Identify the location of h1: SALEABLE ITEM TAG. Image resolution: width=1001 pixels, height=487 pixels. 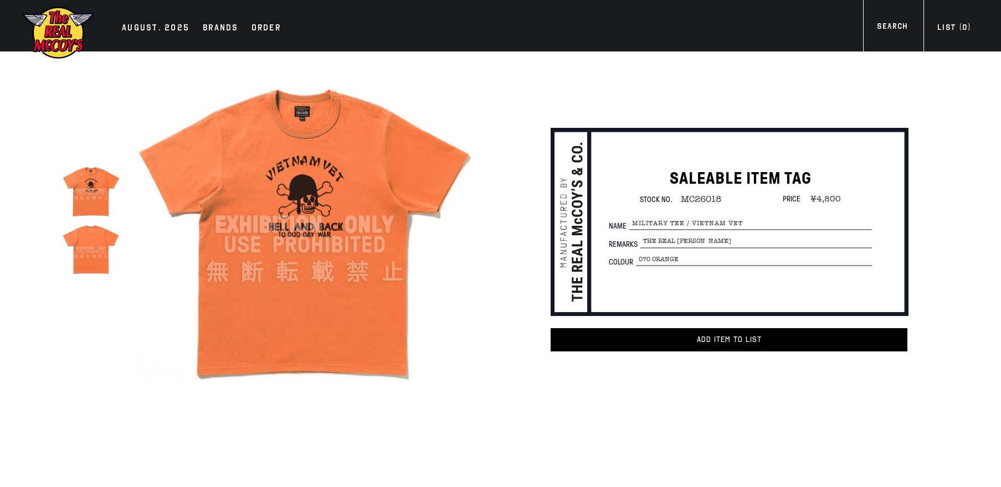
(741, 178).